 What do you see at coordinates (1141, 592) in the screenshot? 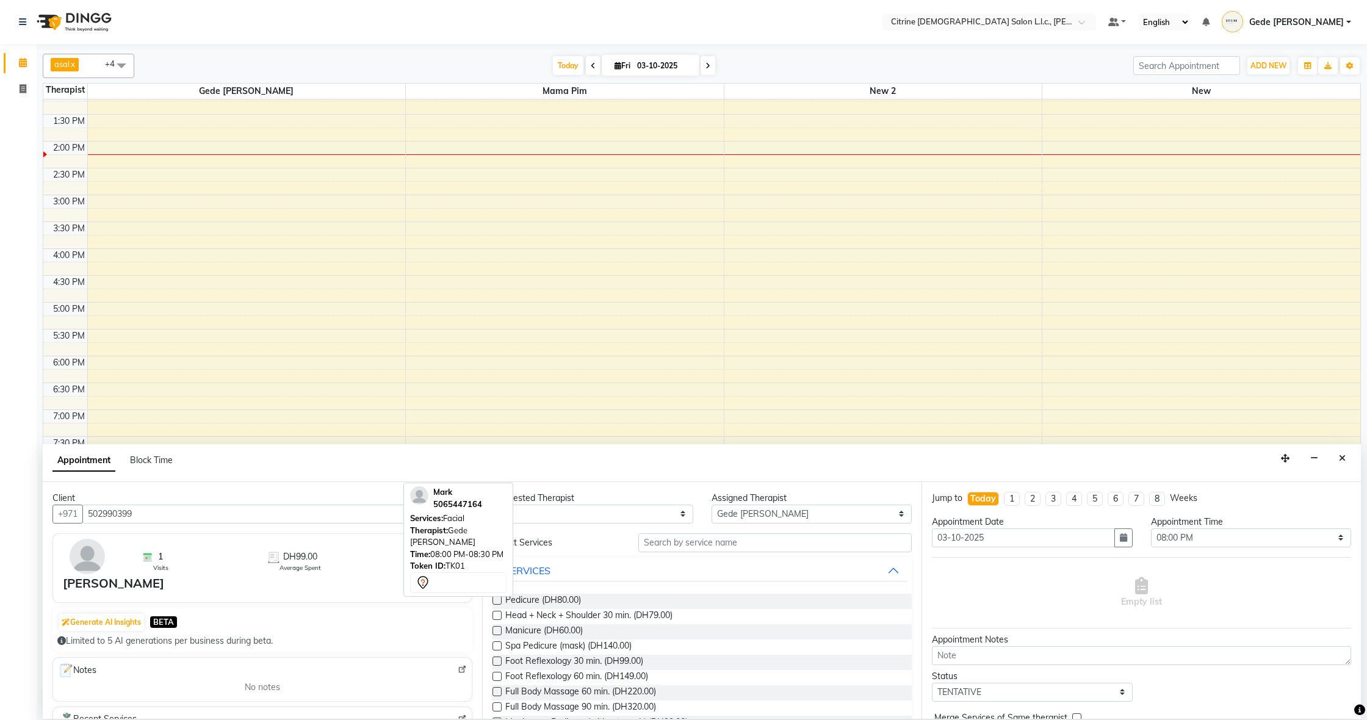
I see `span: Empty list` at bounding box center [1141, 592].